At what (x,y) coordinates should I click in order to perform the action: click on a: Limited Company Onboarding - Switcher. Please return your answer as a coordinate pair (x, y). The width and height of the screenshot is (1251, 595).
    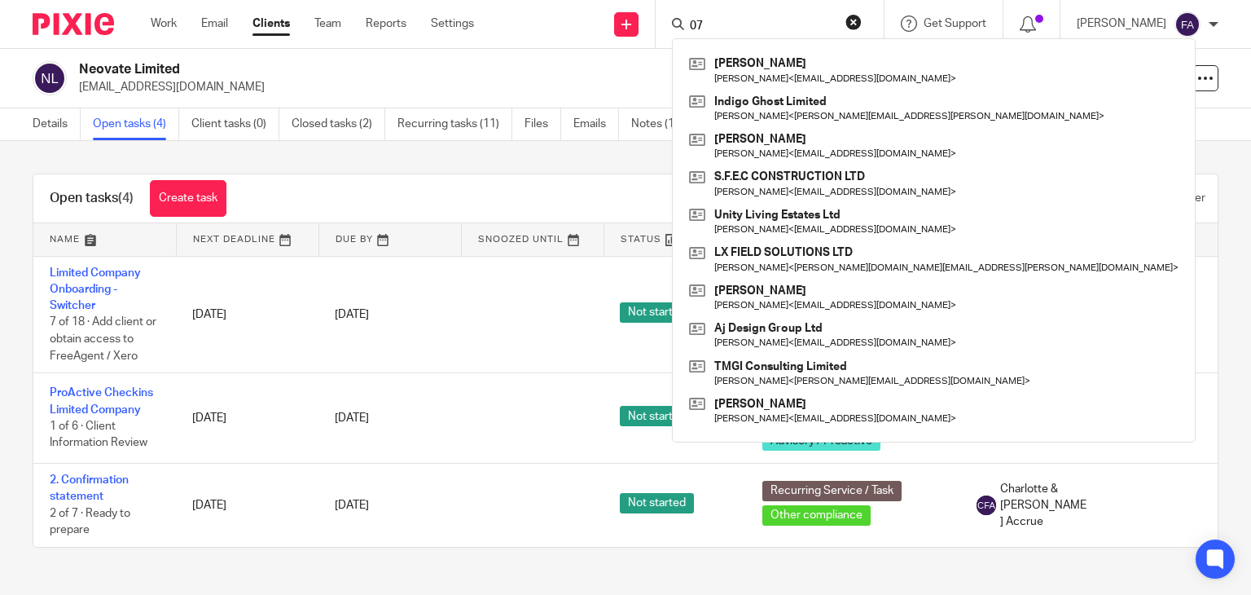
    Looking at the image, I should click on (95, 289).